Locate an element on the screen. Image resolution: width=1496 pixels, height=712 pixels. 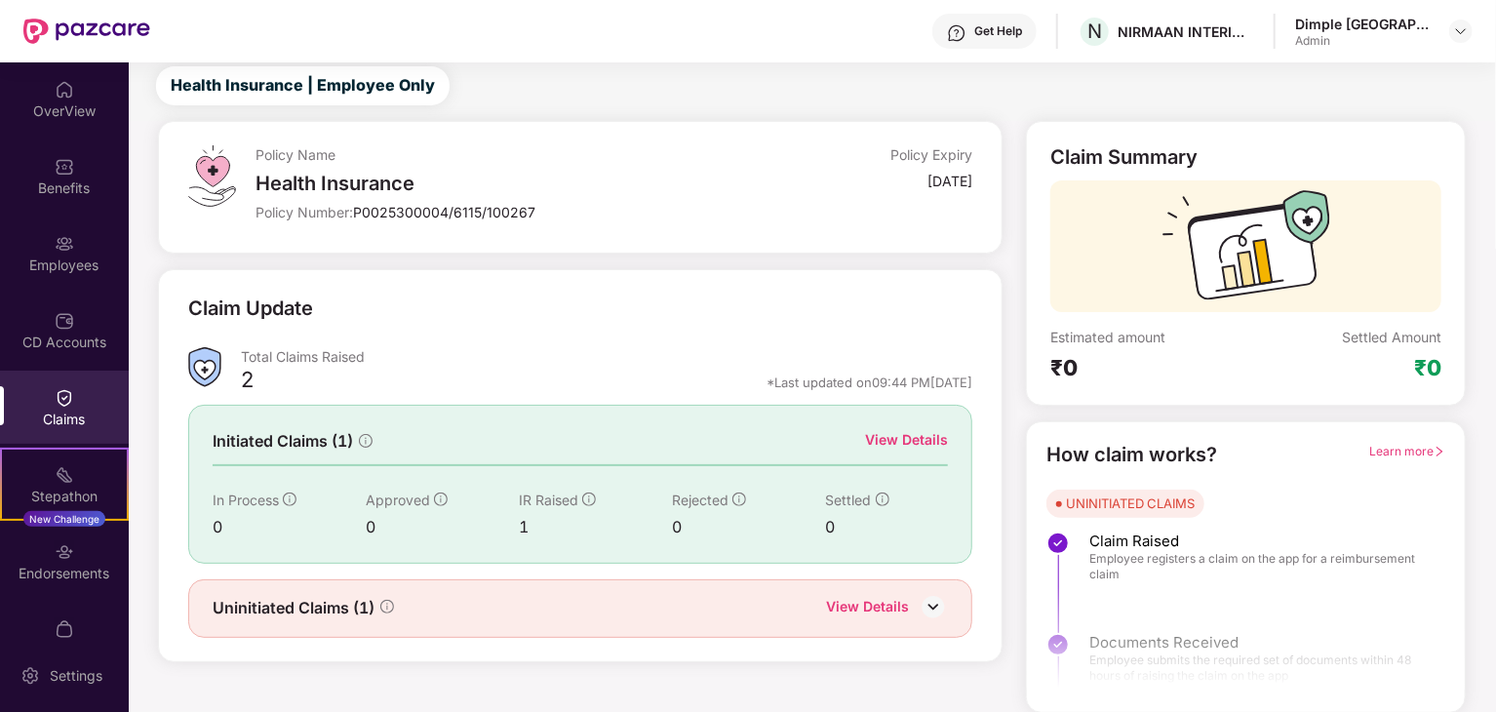
img: svg+xml;base64,PHN2ZyBpZD0iTXlfT3JkZXJzIiBkYXRhLW5hbWU9Ik15IE9yZGVycyIgeG1sbnM9Imh0dHA6Ly93d3cudz... is located at coordinates (64, 629).